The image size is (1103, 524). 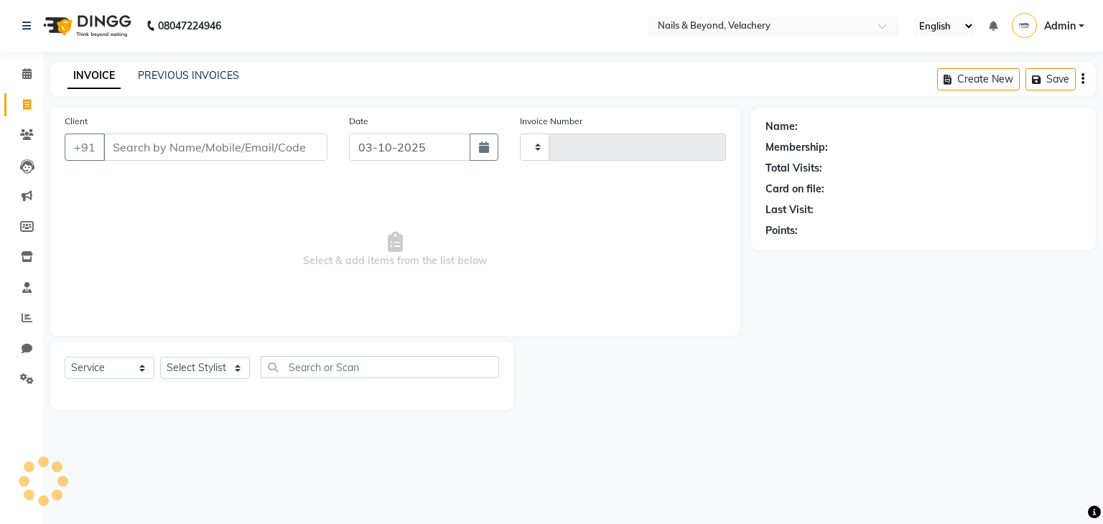 What do you see at coordinates (781, 126) in the screenshot?
I see `div: Name:` at bounding box center [781, 126].